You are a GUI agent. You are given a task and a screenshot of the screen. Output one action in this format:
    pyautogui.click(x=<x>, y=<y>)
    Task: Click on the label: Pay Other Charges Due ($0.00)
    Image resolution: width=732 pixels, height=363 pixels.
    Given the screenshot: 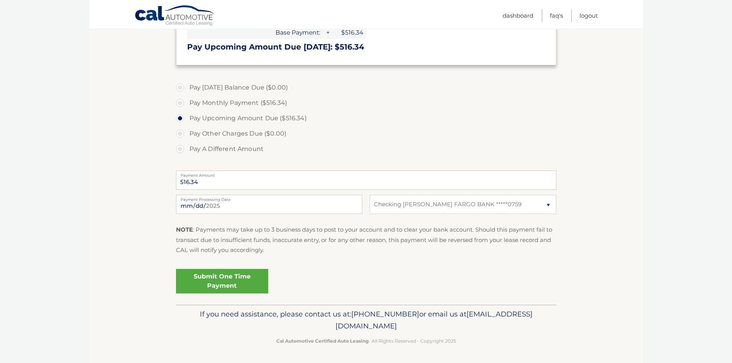 What is the action you would take?
    pyautogui.click(x=366, y=134)
    